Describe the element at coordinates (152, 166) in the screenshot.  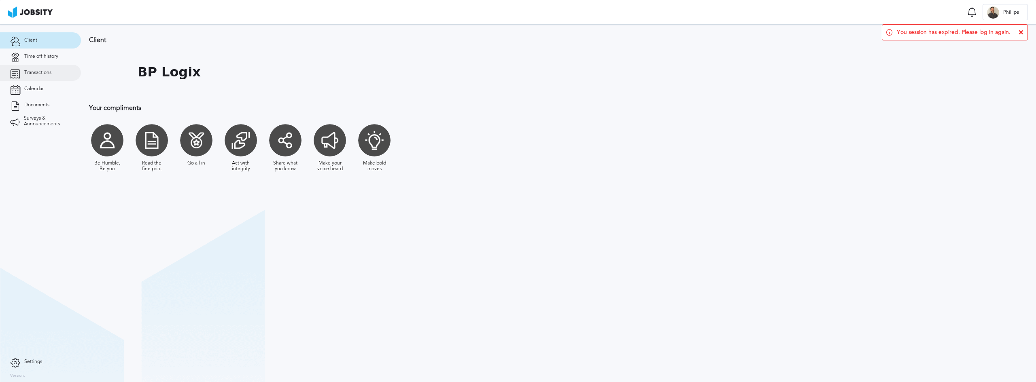
I see `div: Read the fine print` at that location.